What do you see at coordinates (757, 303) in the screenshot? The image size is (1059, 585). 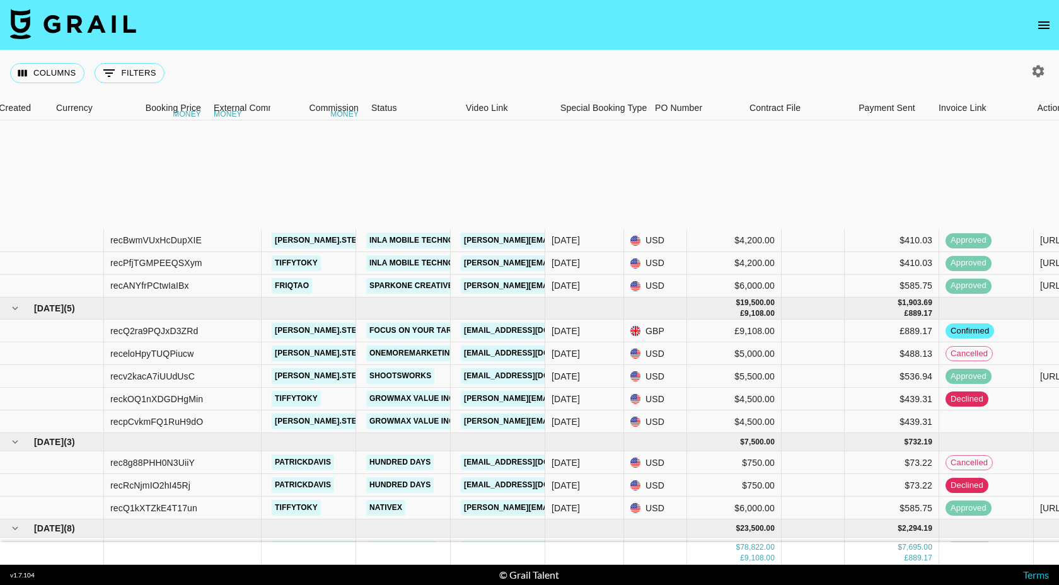 I see `div: 19,500.00` at bounding box center [757, 303].